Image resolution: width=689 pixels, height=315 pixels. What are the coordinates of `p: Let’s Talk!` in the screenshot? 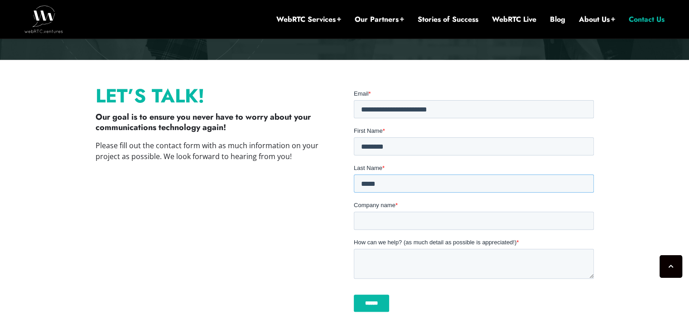 It's located at (216, 96).